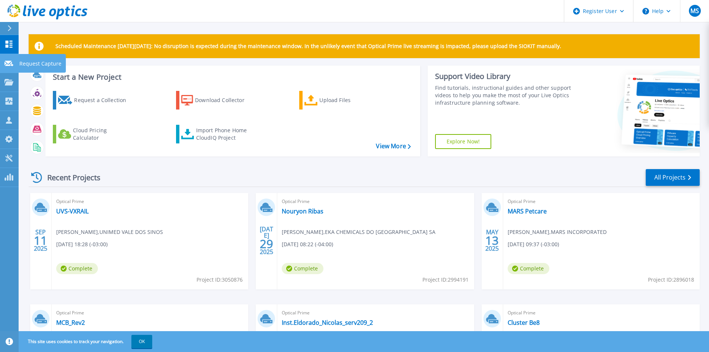  What do you see at coordinates (40, 64) in the screenshot?
I see `p: Request Capture` at bounding box center [40, 64].